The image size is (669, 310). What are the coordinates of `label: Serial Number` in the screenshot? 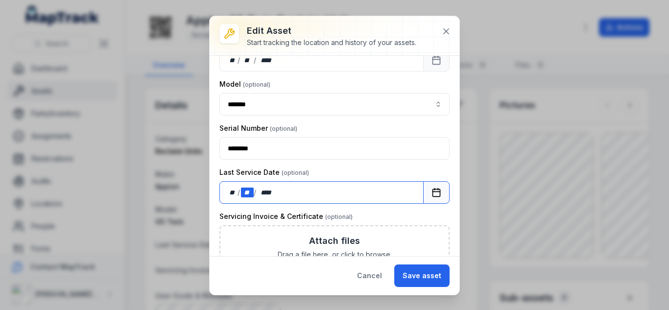 It's located at (258, 128).